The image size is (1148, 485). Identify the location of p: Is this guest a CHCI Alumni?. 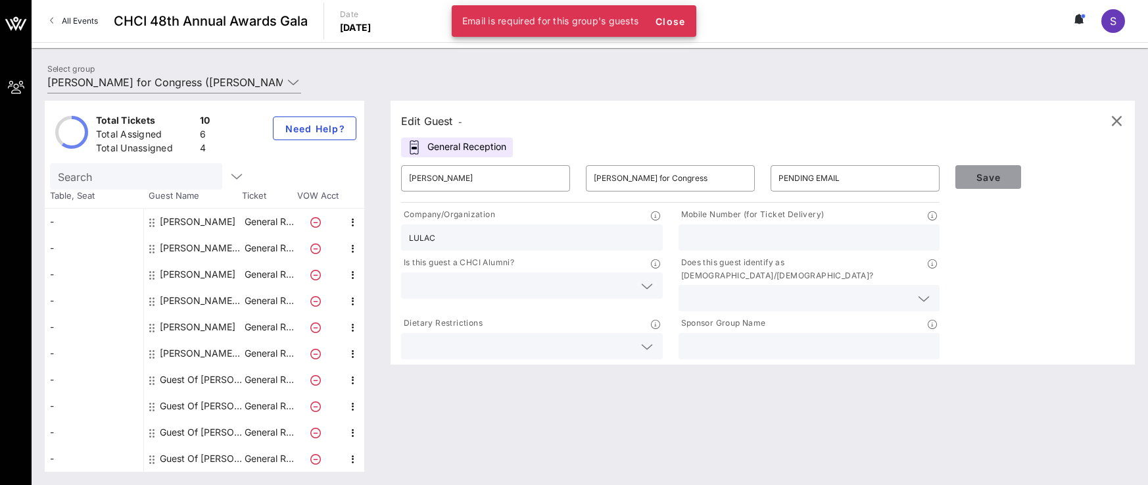
(458, 262).